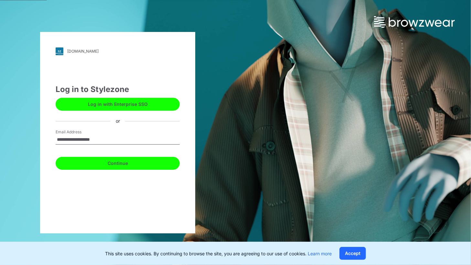  I want to click on div: Log in to Stylezone, so click(118, 90).